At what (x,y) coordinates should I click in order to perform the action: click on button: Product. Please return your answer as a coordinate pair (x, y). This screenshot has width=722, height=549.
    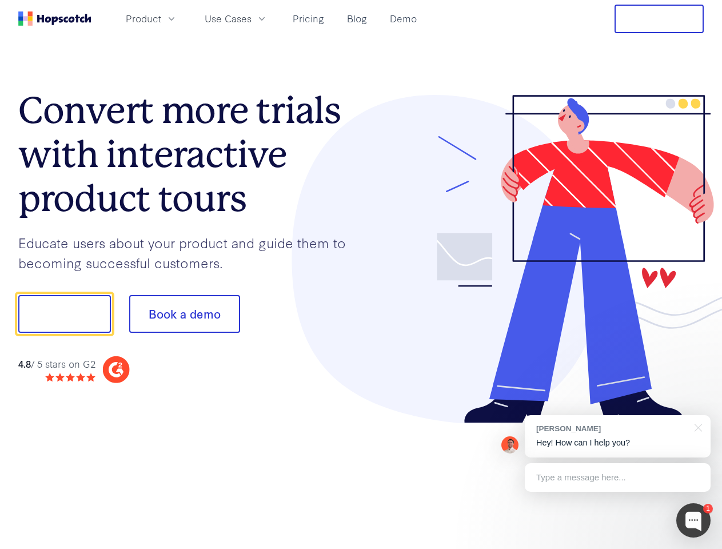
    Looking at the image, I should click on (152, 18).